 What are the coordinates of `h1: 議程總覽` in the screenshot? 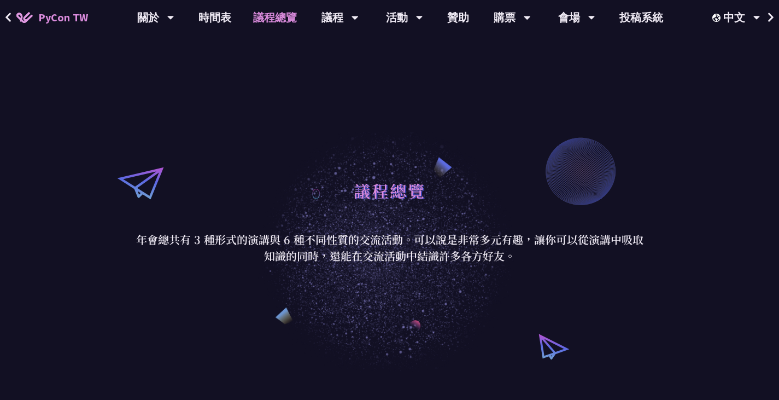 It's located at (390, 190).